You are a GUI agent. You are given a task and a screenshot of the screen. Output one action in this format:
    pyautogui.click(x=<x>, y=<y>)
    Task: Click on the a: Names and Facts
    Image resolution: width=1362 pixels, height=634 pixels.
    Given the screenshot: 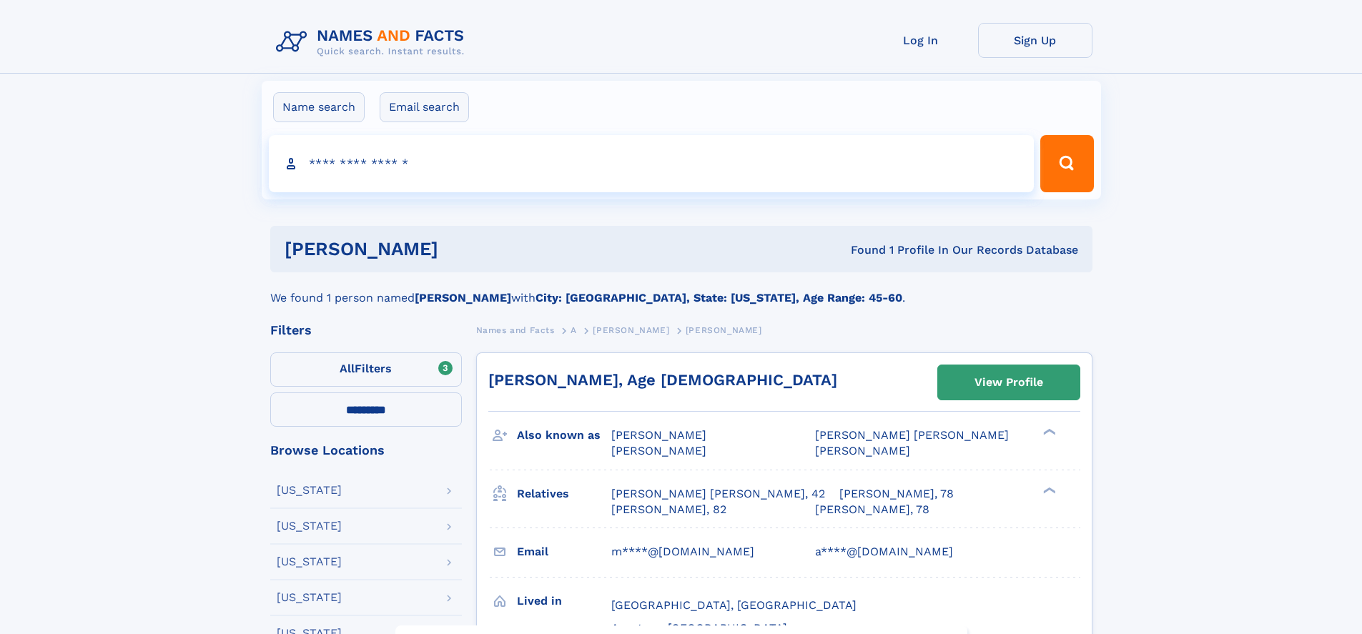 What is the action you would take?
    pyautogui.click(x=516, y=330)
    